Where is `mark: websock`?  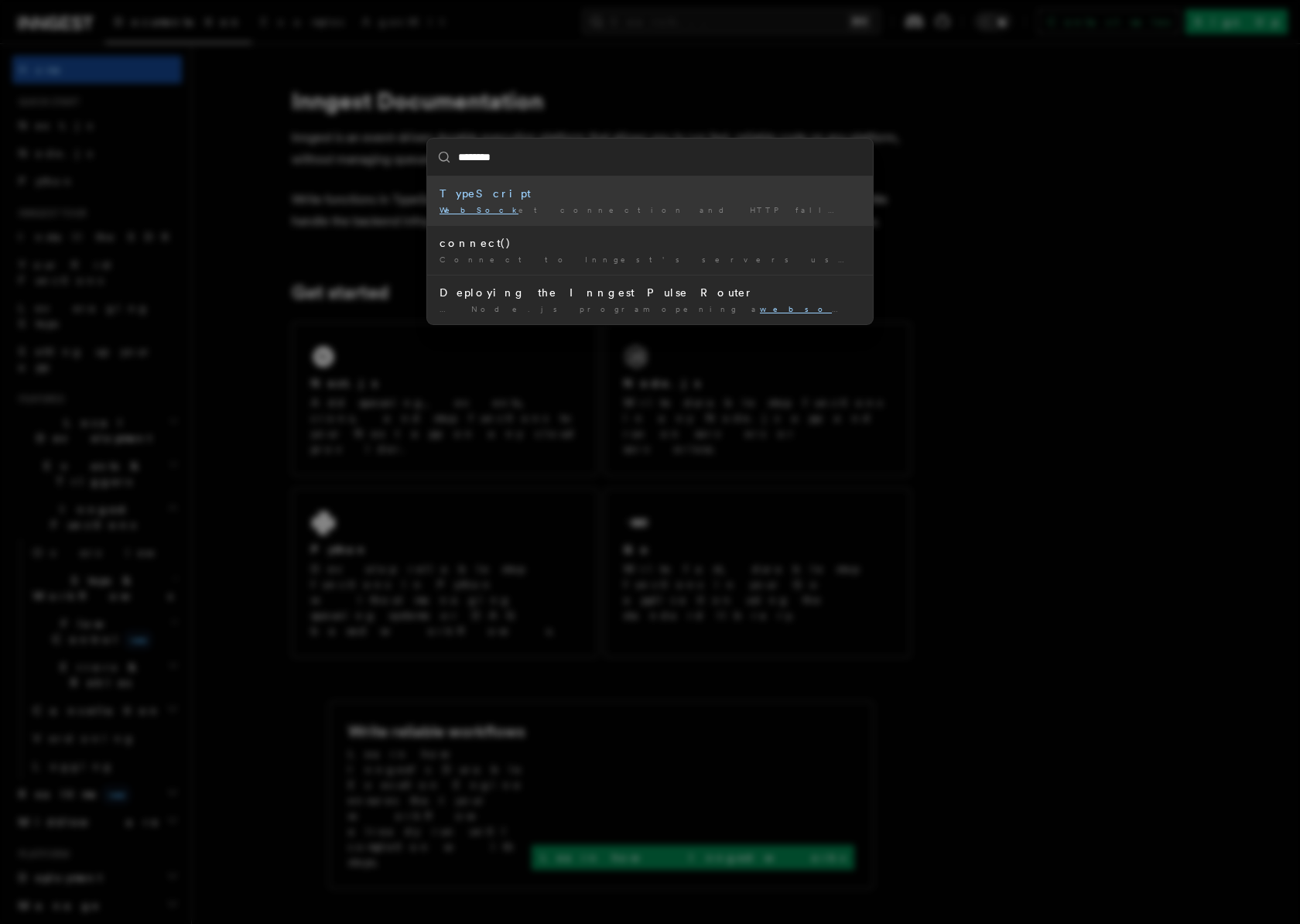 mark: websock is located at coordinates (805, 309).